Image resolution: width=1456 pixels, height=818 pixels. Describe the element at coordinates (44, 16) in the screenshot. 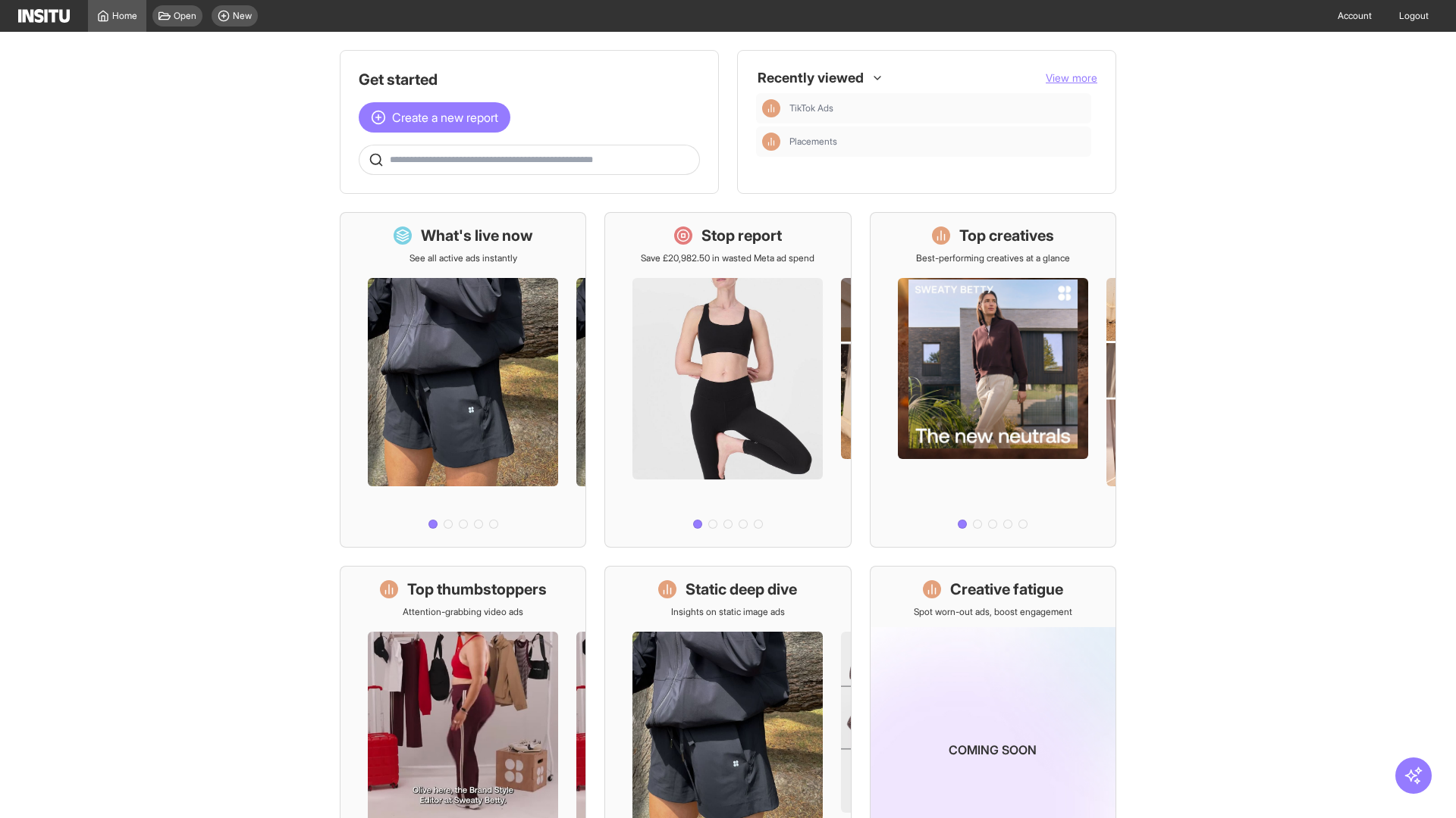

I see `img: Logo` at that location.